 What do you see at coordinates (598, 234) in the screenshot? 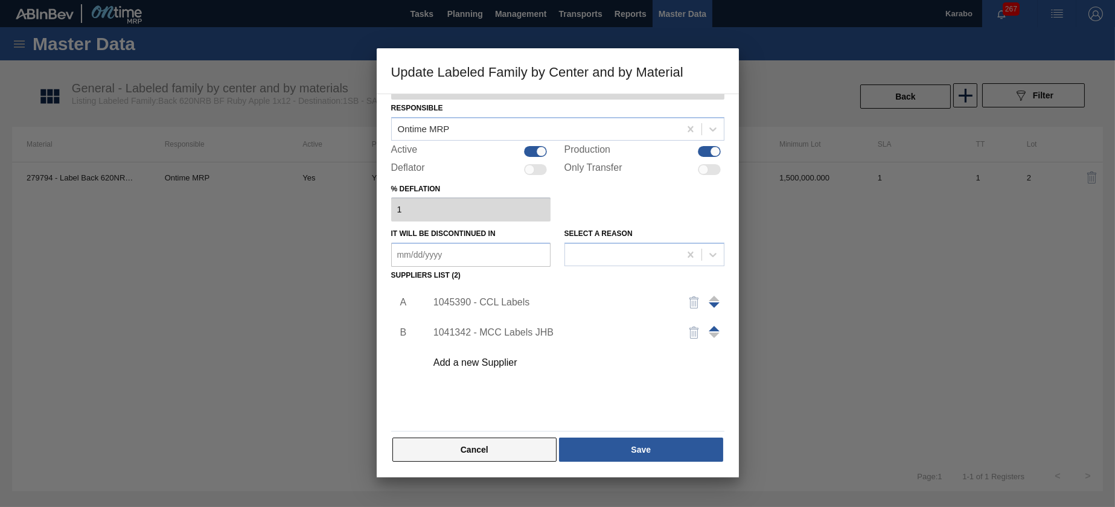
I see `label: Select a reason` at bounding box center [598, 234].